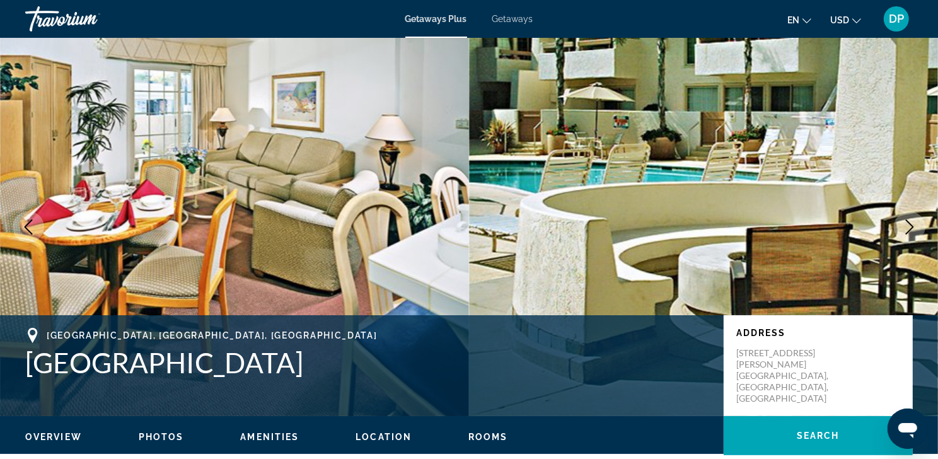 This screenshot has width=938, height=459. What do you see at coordinates (54, 437) in the screenshot?
I see `span: Overview` at bounding box center [54, 437].